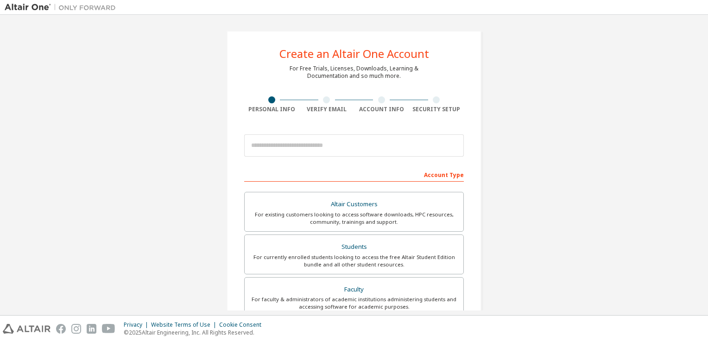 This screenshot has width=708, height=342. I want to click on div: Cookie Consent, so click(243, 325).